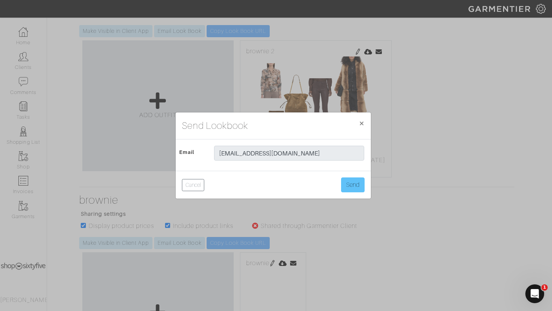  Describe the element at coordinates (544, 288) in the screenshot. I see `span: 1` at that location.